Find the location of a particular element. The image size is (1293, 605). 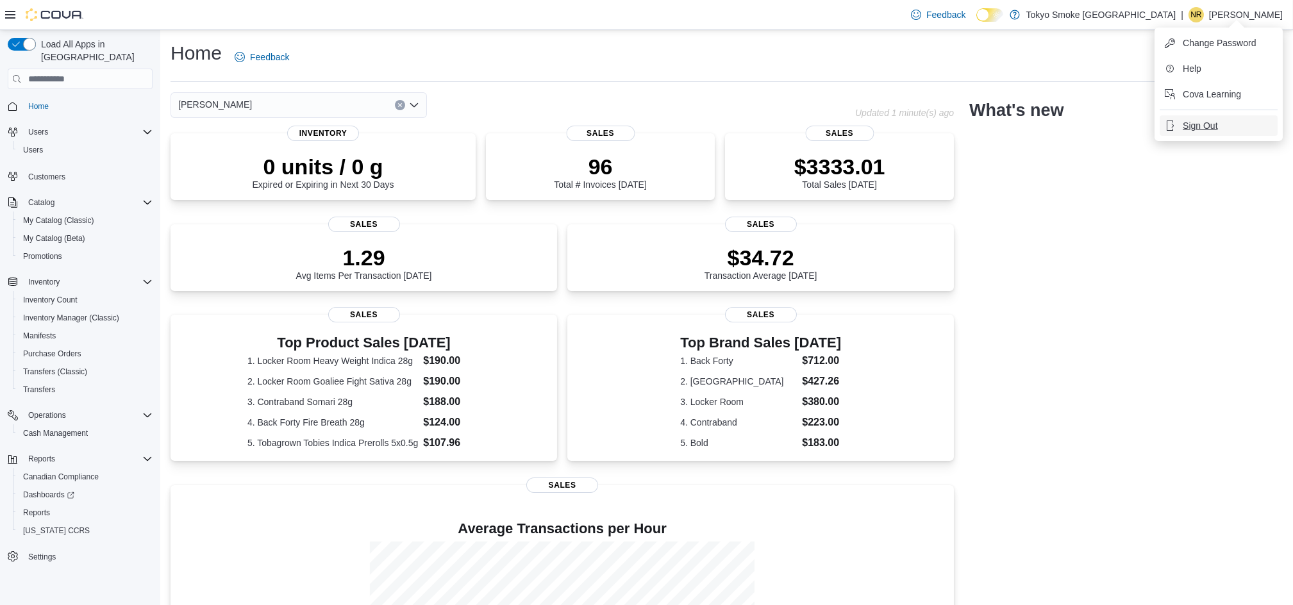

dt: 3. Contraband Somari 28g is located at coordinates (333, 402).